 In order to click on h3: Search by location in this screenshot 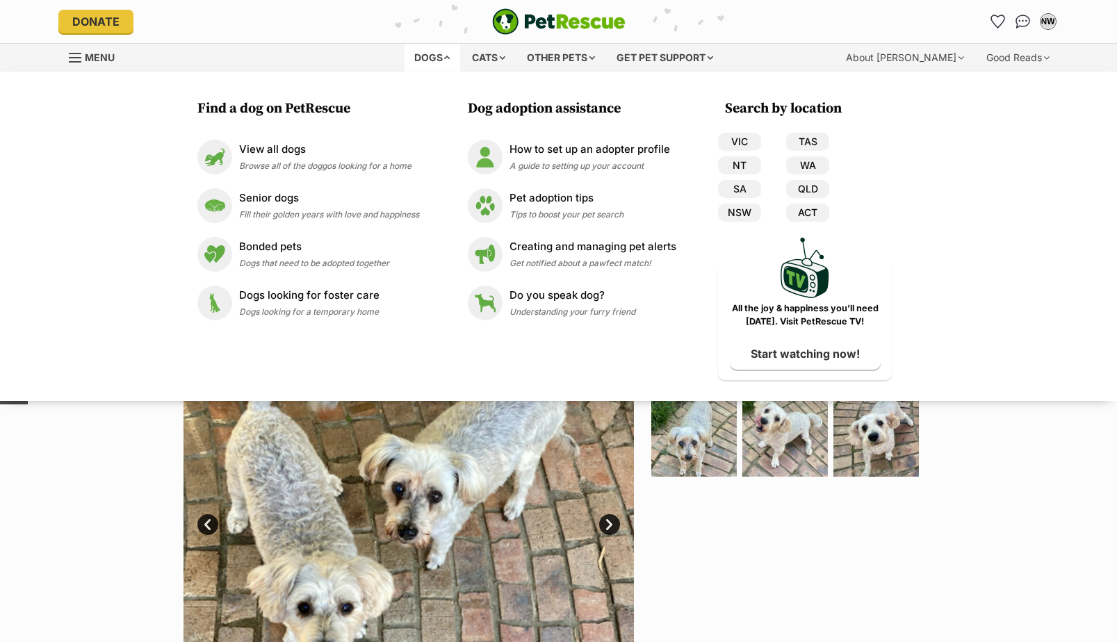, I will do `click(808, 109)`.